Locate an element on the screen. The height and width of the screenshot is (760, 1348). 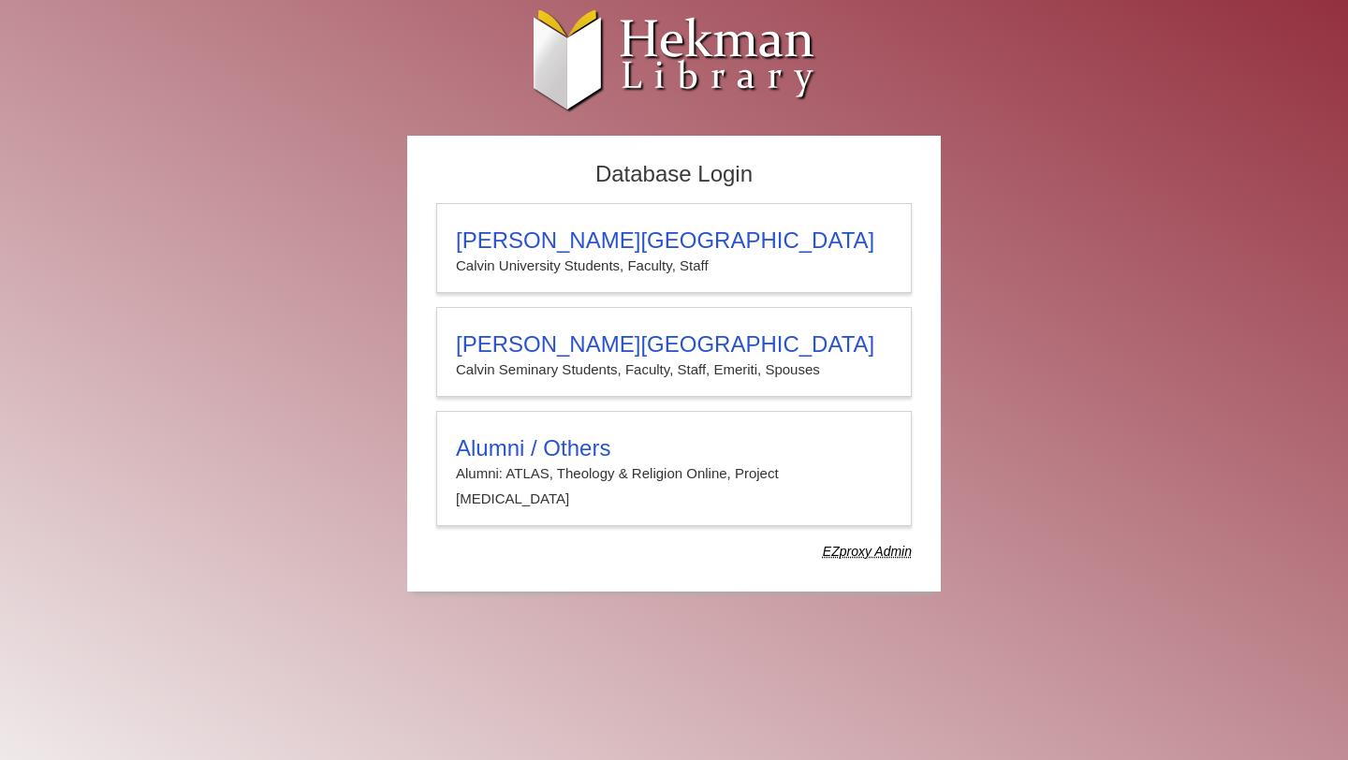
dfn: Use Alumni login is located at coordinates (867, 551).